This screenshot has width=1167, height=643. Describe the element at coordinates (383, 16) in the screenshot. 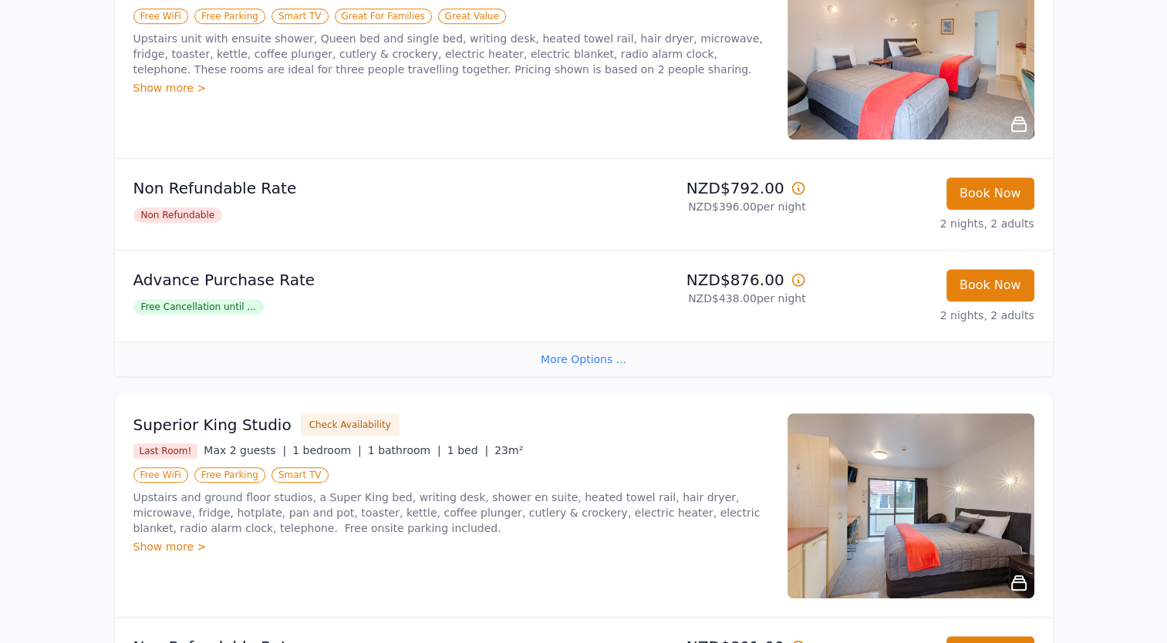

I see `span: Great For Families` at that location.